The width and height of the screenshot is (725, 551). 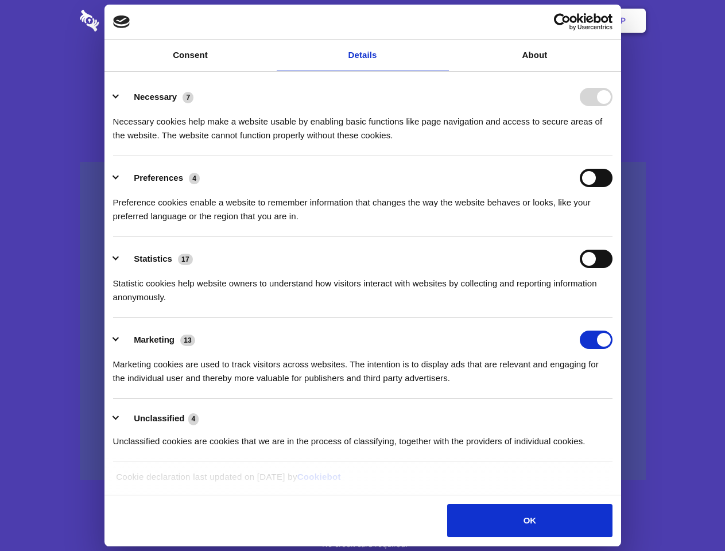 What do you see at coordinates (154, 339) in the screenshot?
I see `label: Marketing` at bounding box center [154, 339].